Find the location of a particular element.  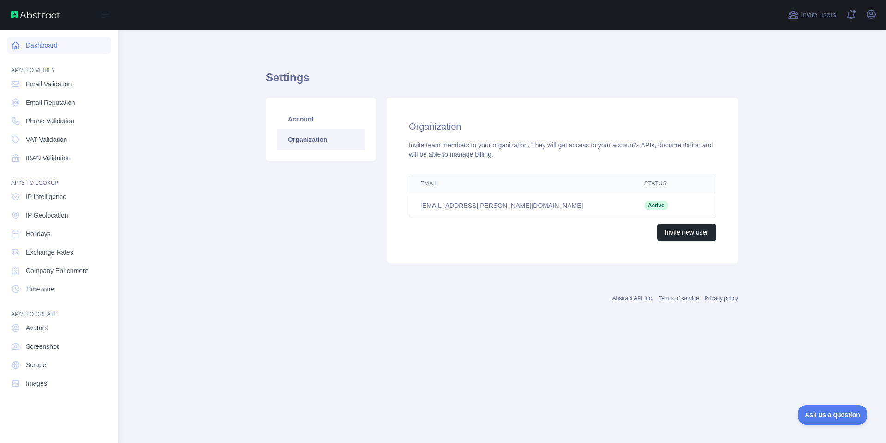

a: Scrape is located at coordinates (59, 365).